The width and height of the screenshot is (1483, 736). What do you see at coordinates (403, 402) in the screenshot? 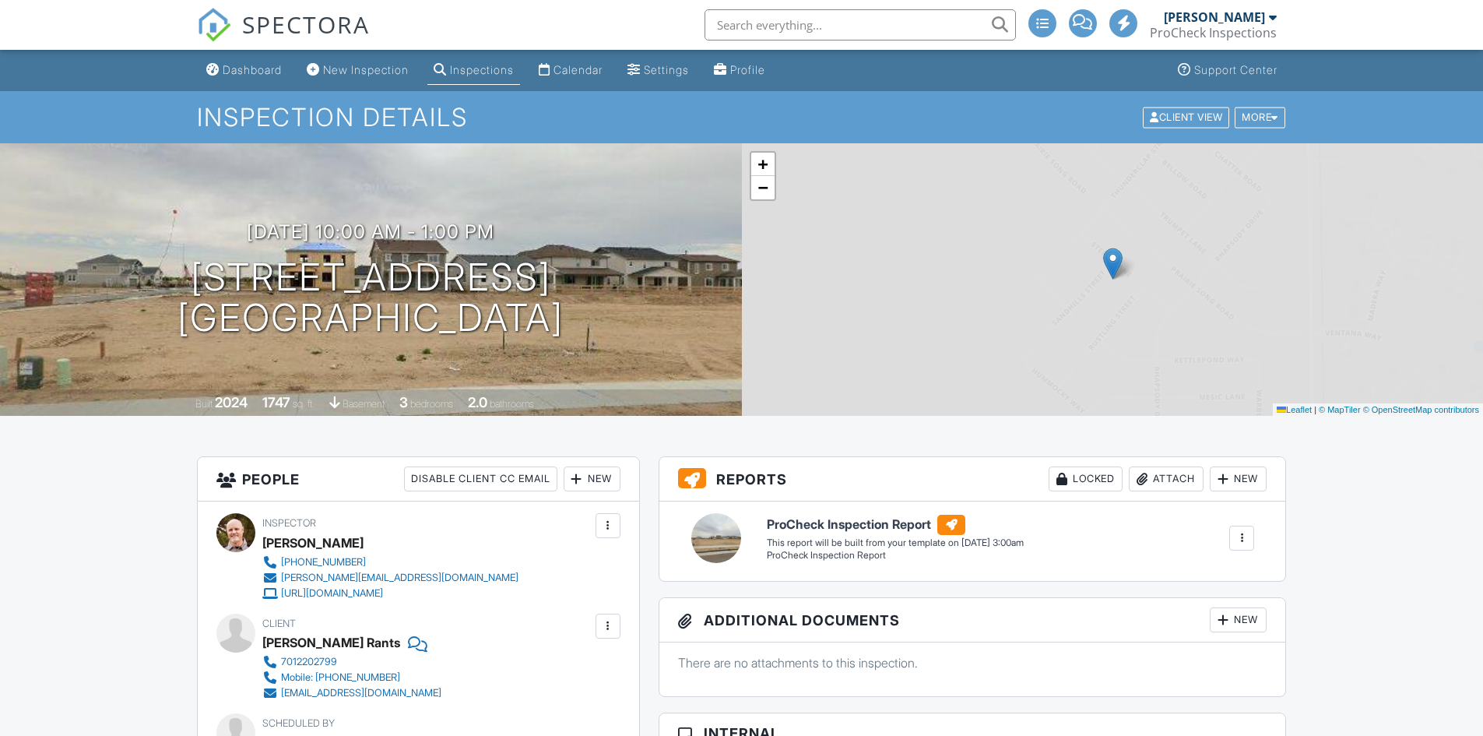
I see `div: 3` at bounding box center [403, 402].